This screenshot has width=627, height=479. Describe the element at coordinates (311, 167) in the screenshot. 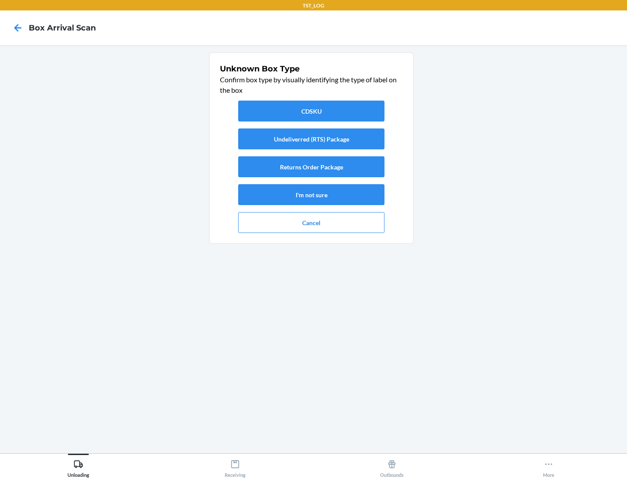

I see `button: Returns Order Package` at that location.